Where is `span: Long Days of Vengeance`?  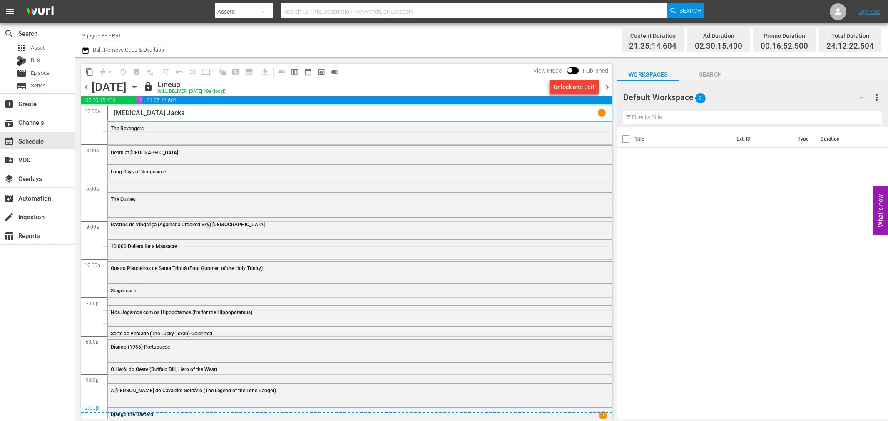 span: Long Days of Vengeance is located at coordinates (138, 172).